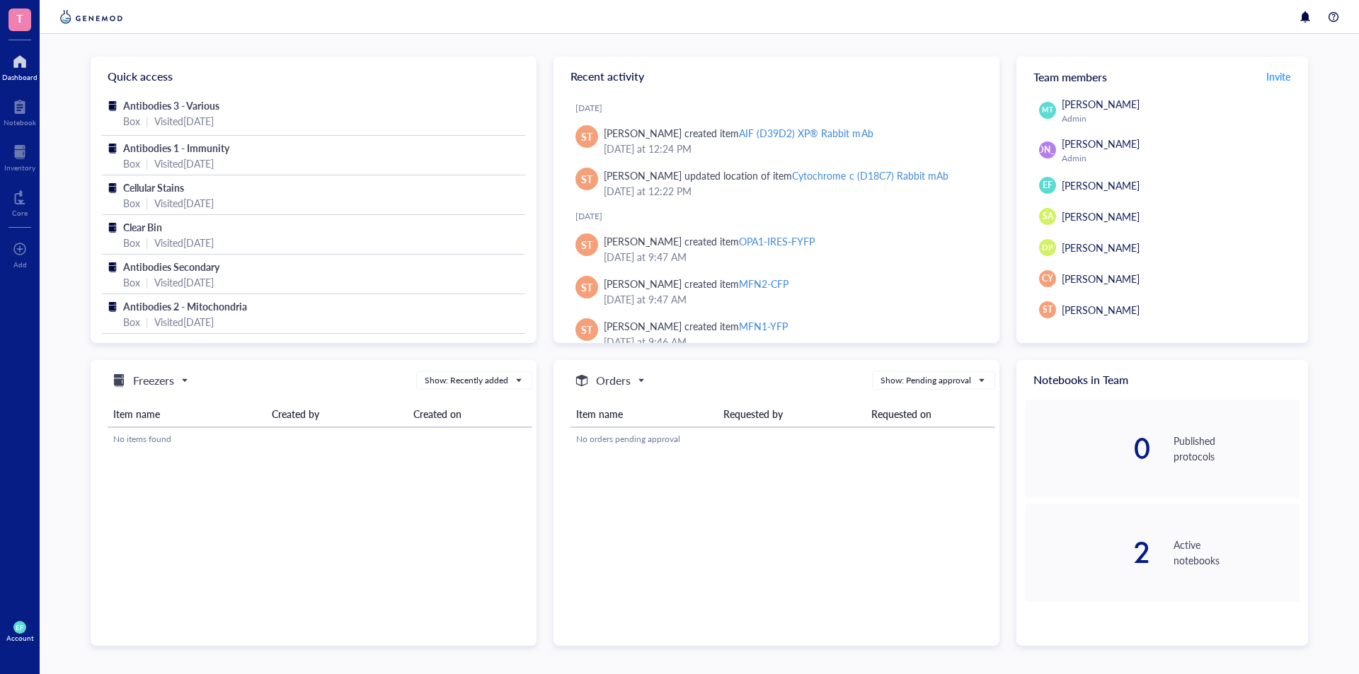  Describe the element at coordinates (1047, 110) in the screenshot. I see `span: MT` at that location.